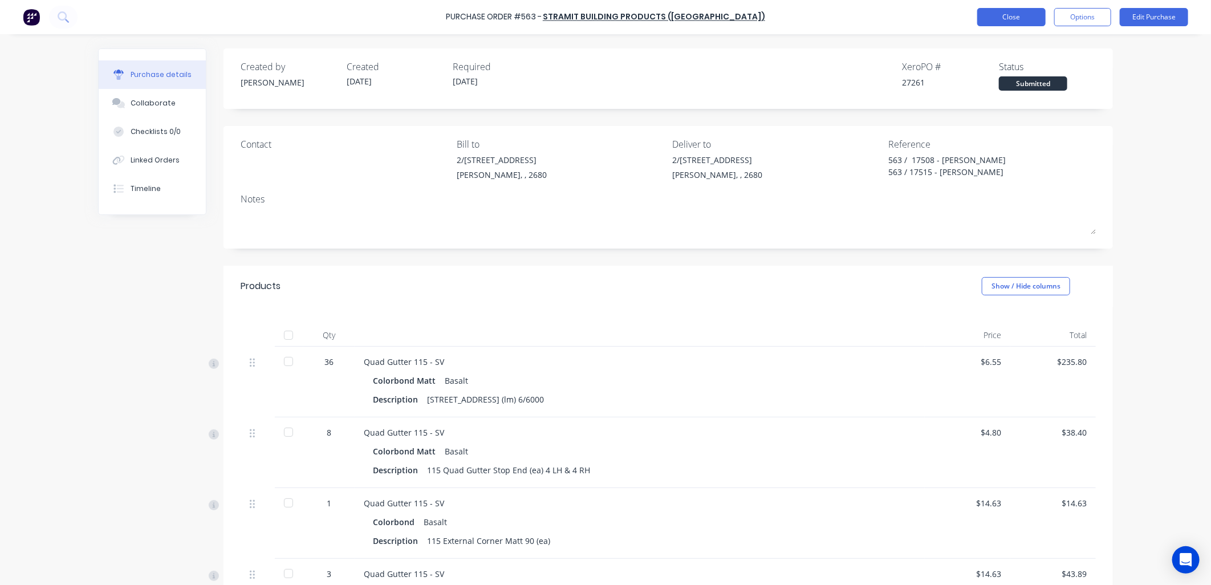  I want to click on div: Notes, so click(668, 199).